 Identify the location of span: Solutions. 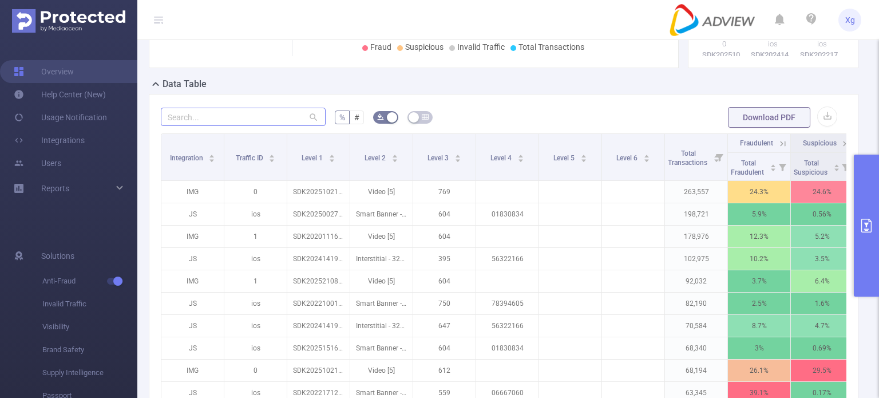
(58, 256).